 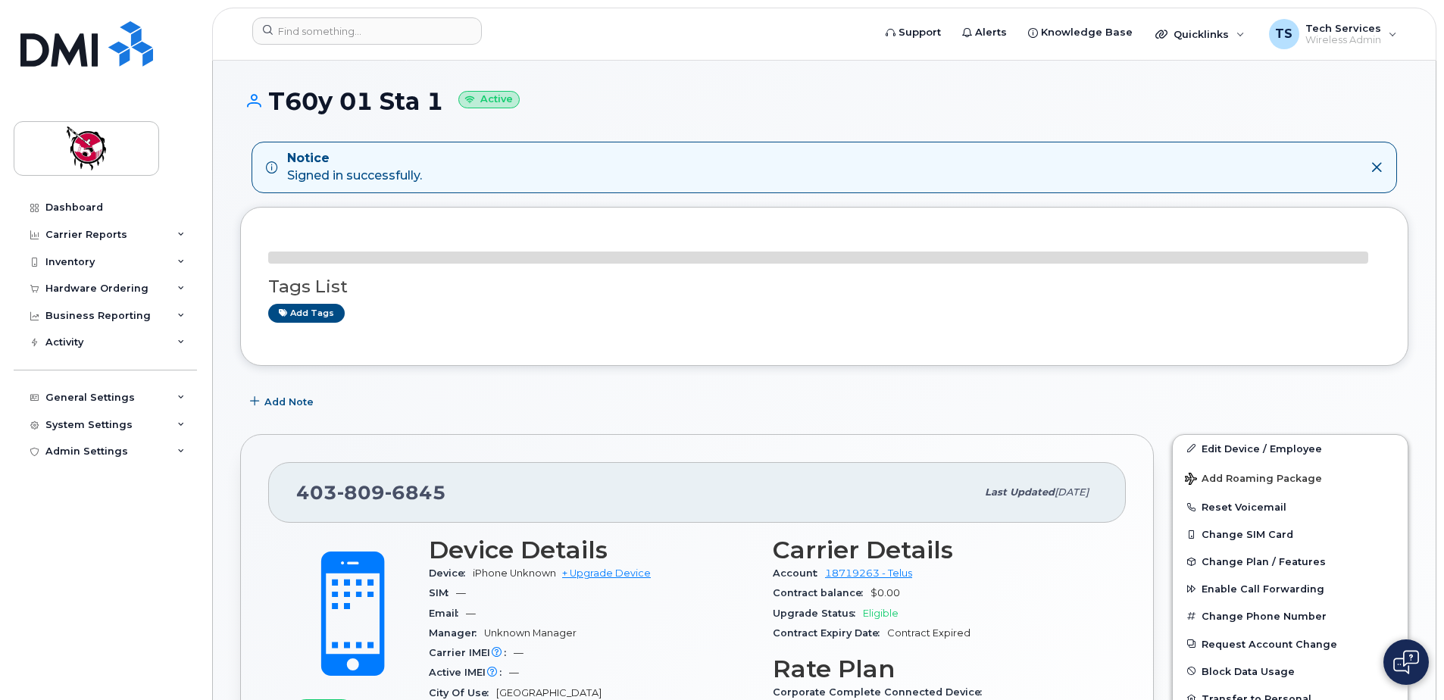 I want to click on span: SIM, so click(x=442, y=592).